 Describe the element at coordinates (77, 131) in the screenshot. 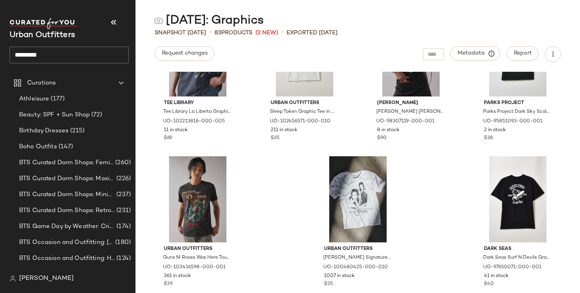

I see `span: (215)` at that location.